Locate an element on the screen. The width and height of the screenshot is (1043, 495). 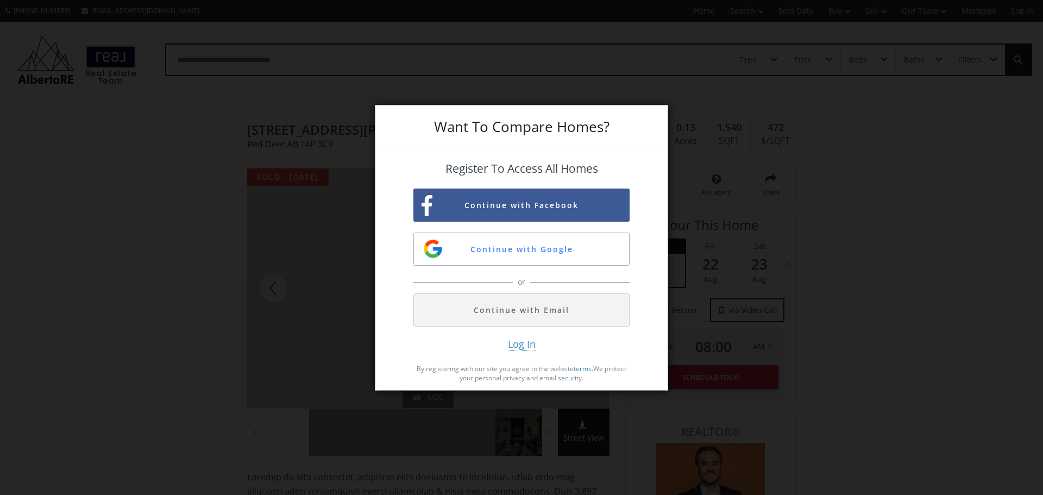
button: Continue with Facebook is located at coordinates (521, 205).